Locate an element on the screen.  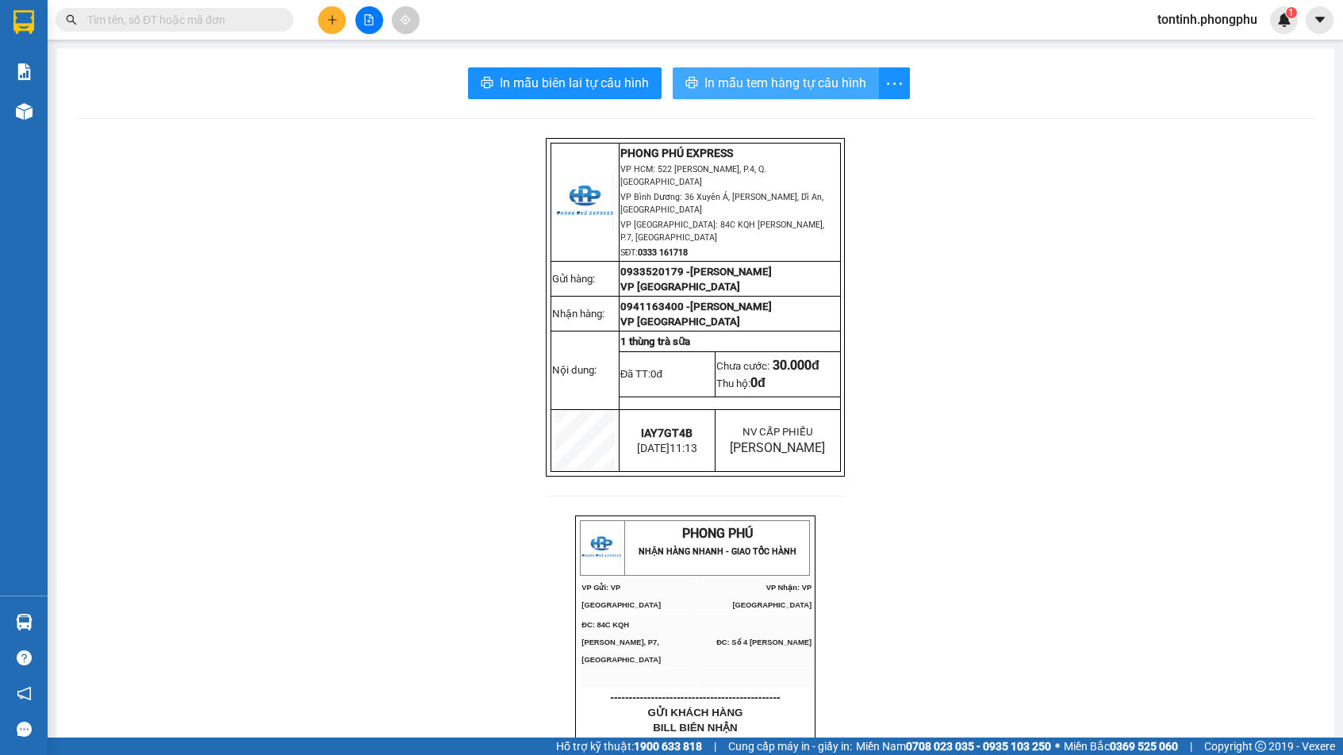
img: logo-vxr is located at coordinates (24, 22).